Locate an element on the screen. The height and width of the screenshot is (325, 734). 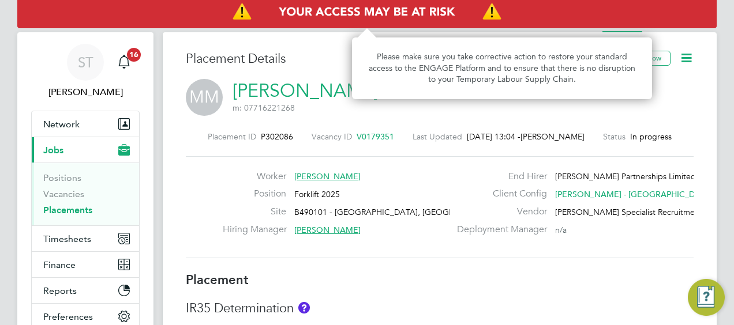
span: MM is located at coordinates (204, 97).